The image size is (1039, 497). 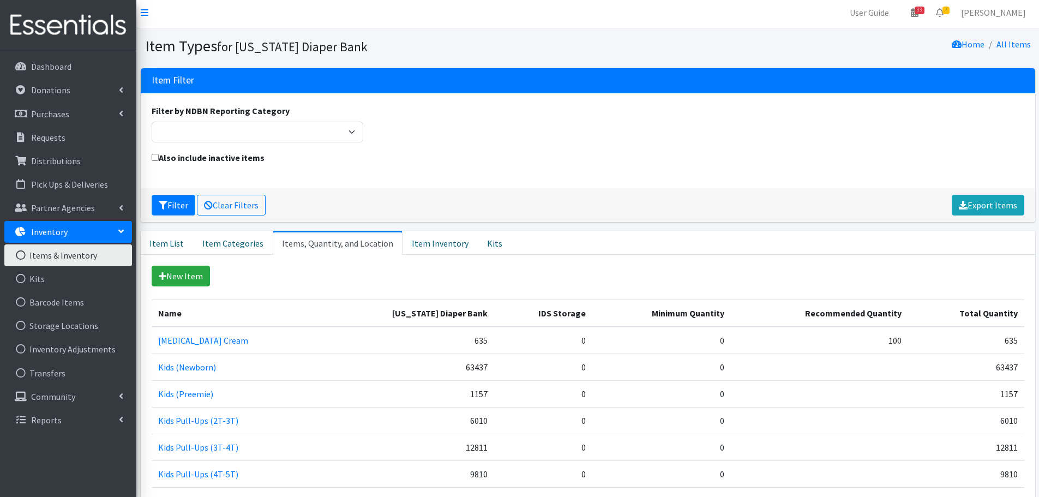 I want to click on a: Community, so click(x=68, y=396).